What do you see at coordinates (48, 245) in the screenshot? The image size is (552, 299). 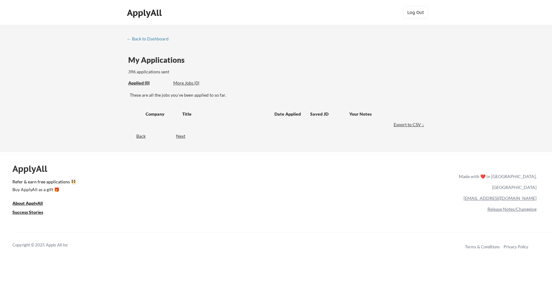 I see `div: Copyright © 2025 Apply All Inc` at bounding box center [48, 245].